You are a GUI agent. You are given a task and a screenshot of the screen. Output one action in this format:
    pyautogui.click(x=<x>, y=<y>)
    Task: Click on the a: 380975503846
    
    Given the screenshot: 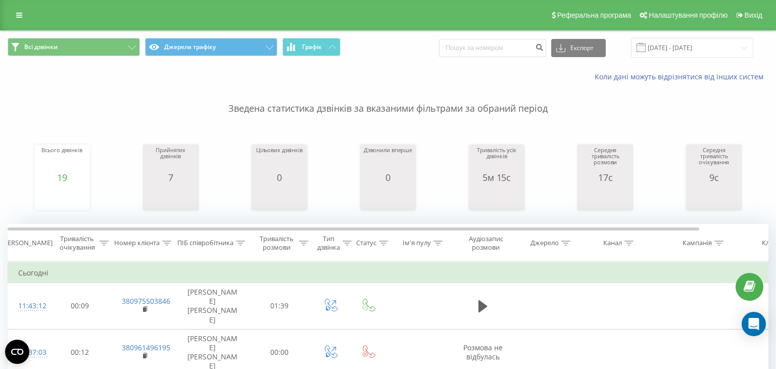 What is the action you would take?
    pyautogui.click(x=146, y=301)
    